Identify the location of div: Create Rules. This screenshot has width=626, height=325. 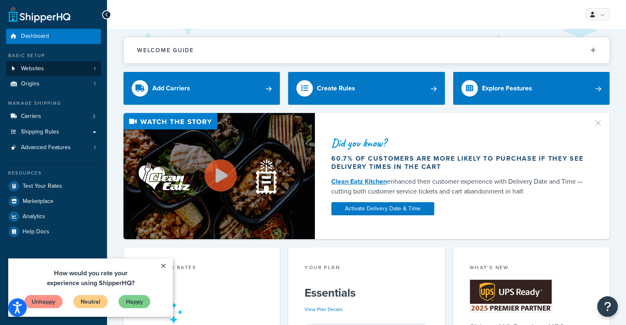
(336, 88).